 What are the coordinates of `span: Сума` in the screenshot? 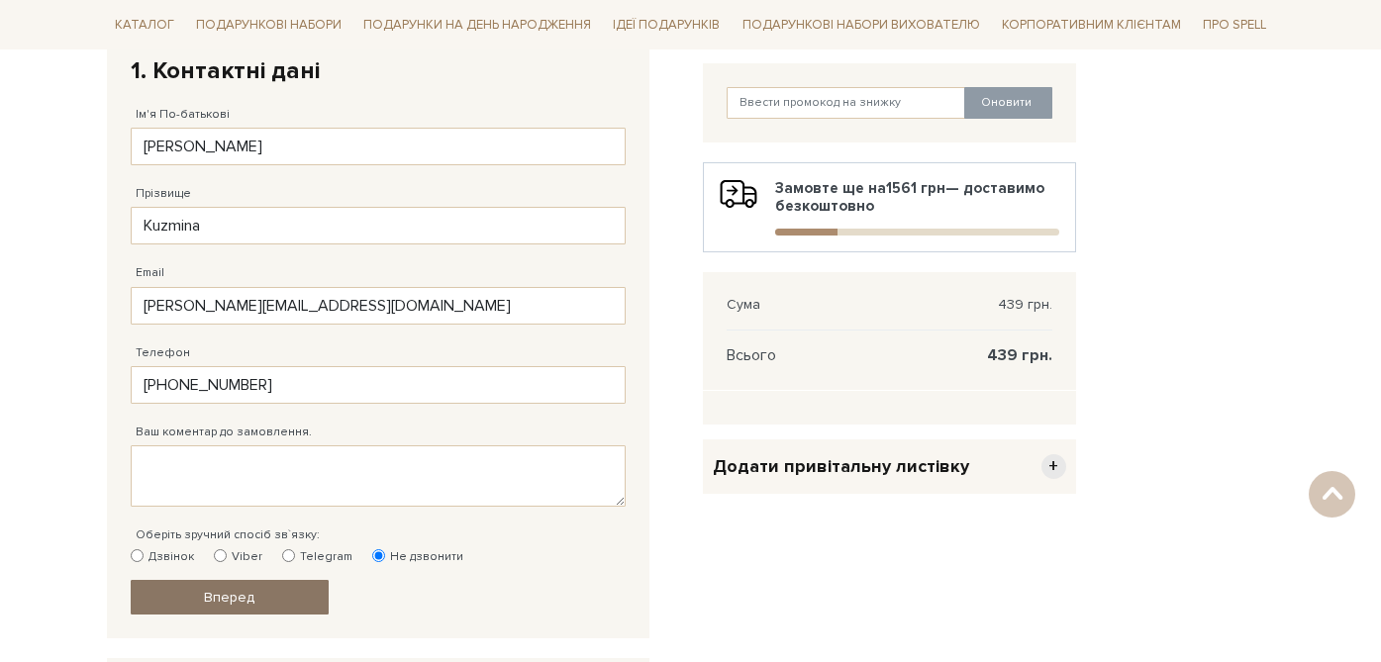 It's located at (744, 305).